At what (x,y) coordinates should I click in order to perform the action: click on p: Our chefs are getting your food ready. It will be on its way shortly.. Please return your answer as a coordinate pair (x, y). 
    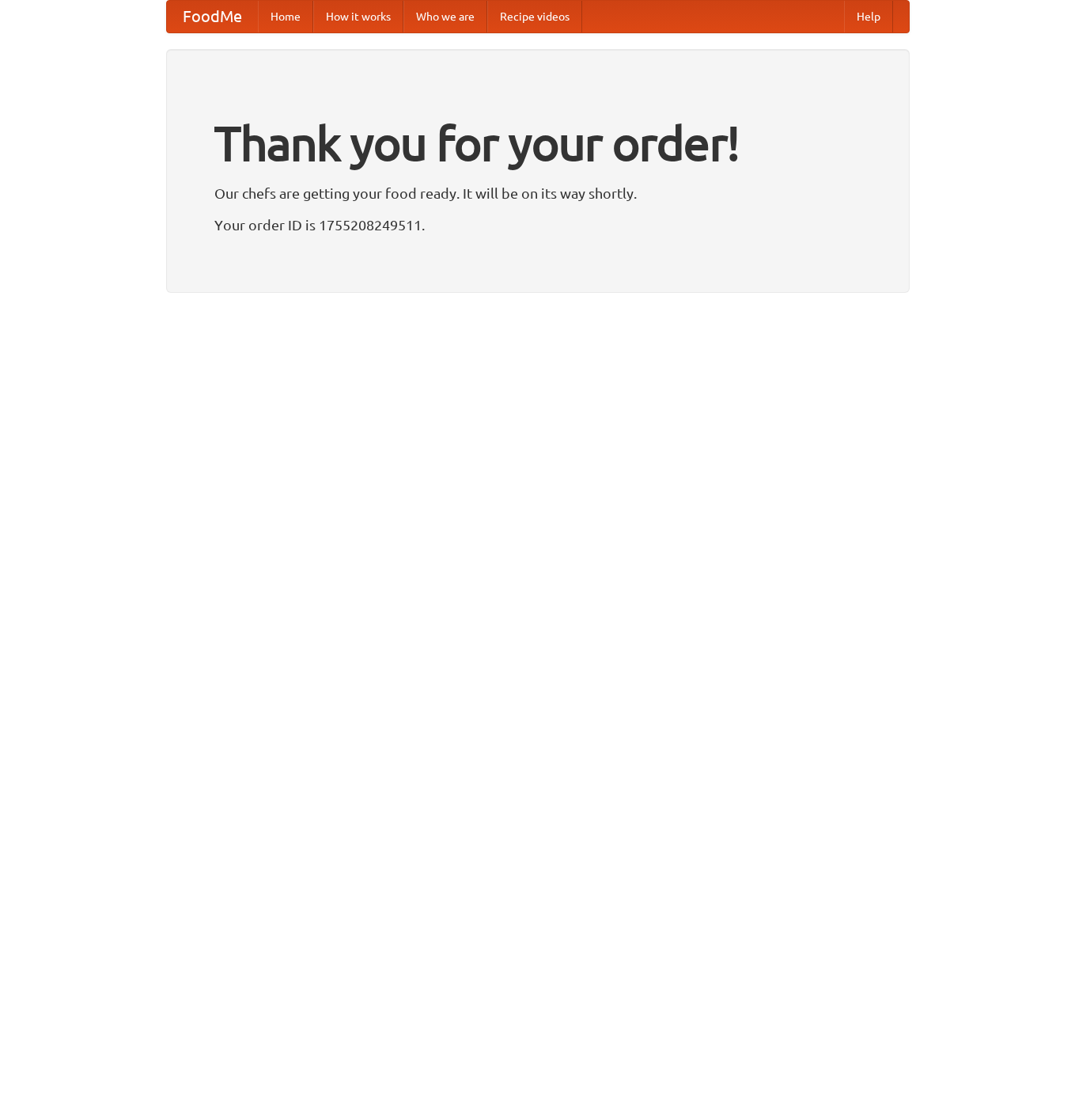
    Looking at the image, I should click on (538, 193).